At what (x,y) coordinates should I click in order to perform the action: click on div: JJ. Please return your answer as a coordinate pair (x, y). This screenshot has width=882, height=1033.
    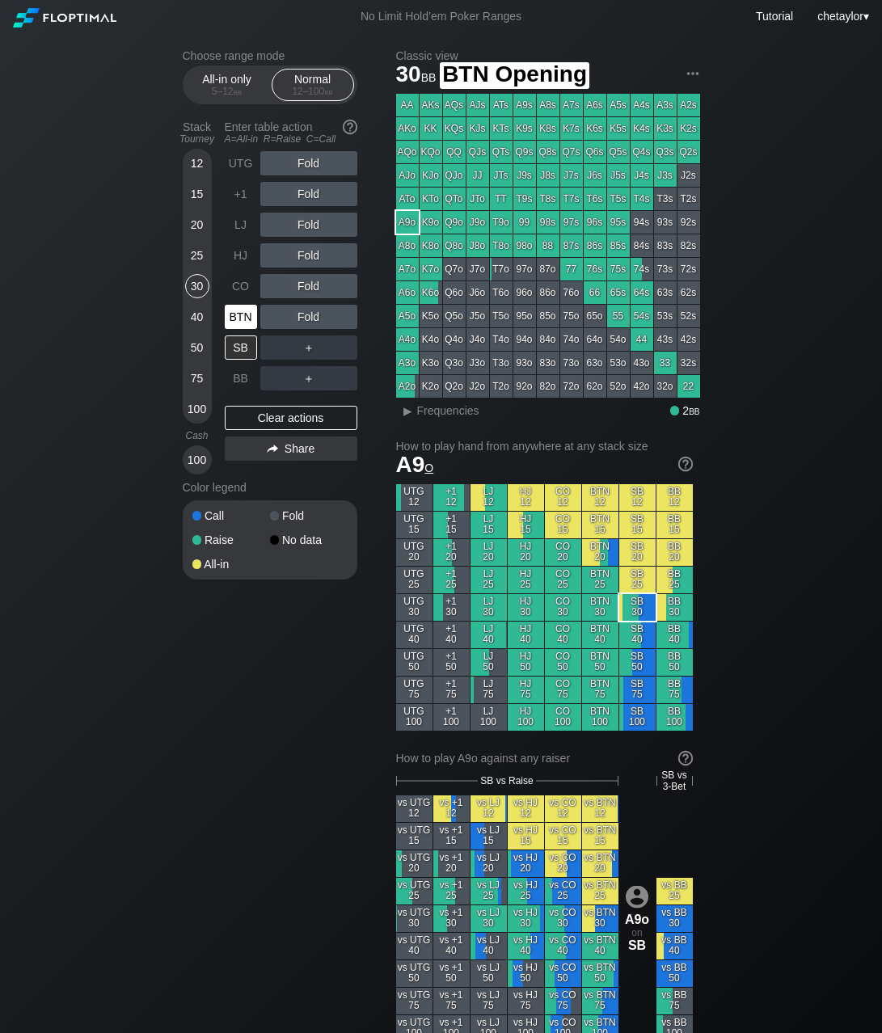
    Looking at the image, I should click on (478, 175).